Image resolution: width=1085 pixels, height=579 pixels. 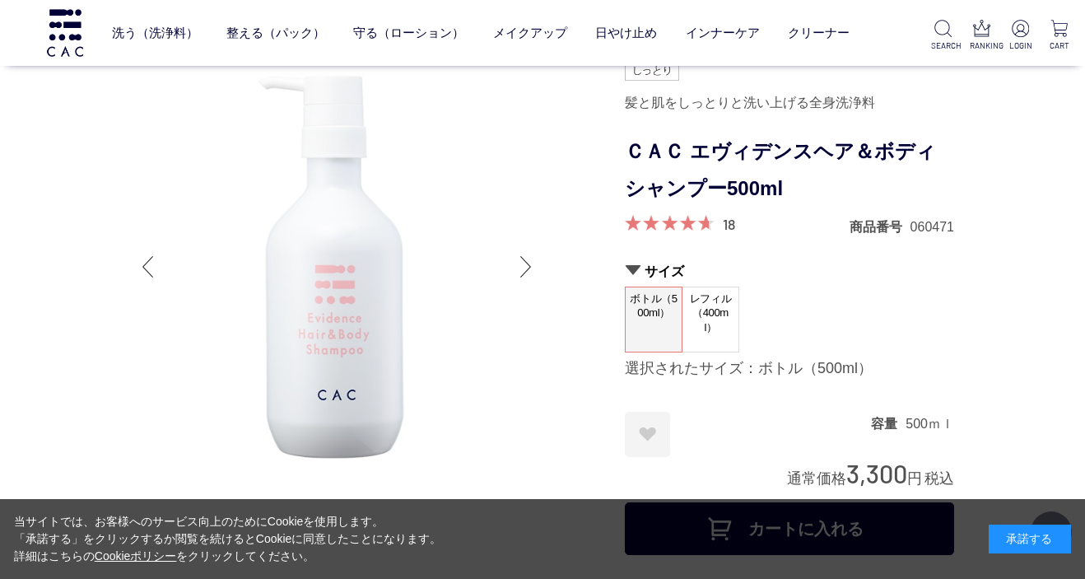 What do you see at coordinates (915, 478) in the screenshot?
I see `span: 円` at bounding box center [915, 478].